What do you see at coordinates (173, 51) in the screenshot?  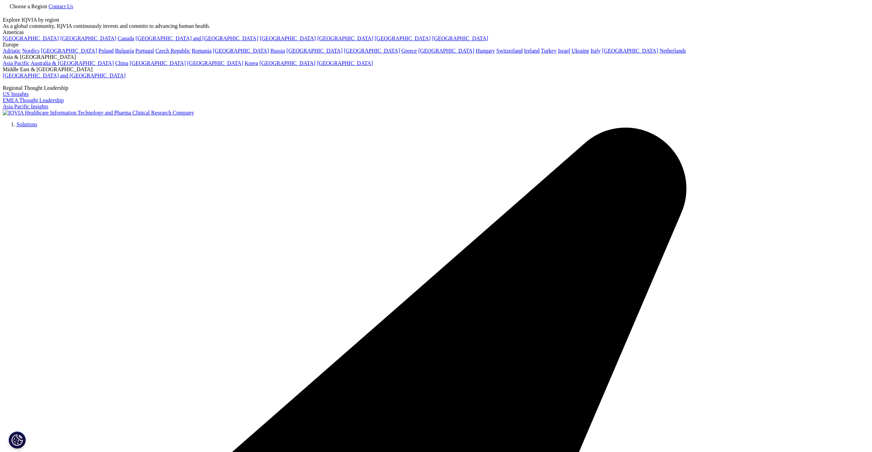 I see `a: Czech Republic` at bounding box center [173, 51].